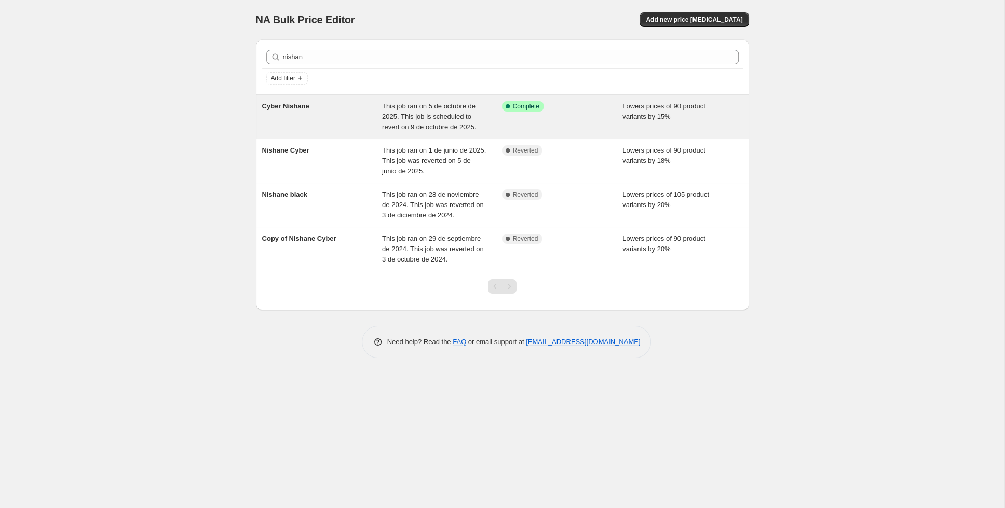 The width and height of the screenshot is (1005, 508). What do you see at coordinates (433, 249) in the screenshot?
I see `span: This job ran on 29 de septiembre de 2024. This job was reverted on 3 de octubre de 2024.` at bounding box center [433, 249].